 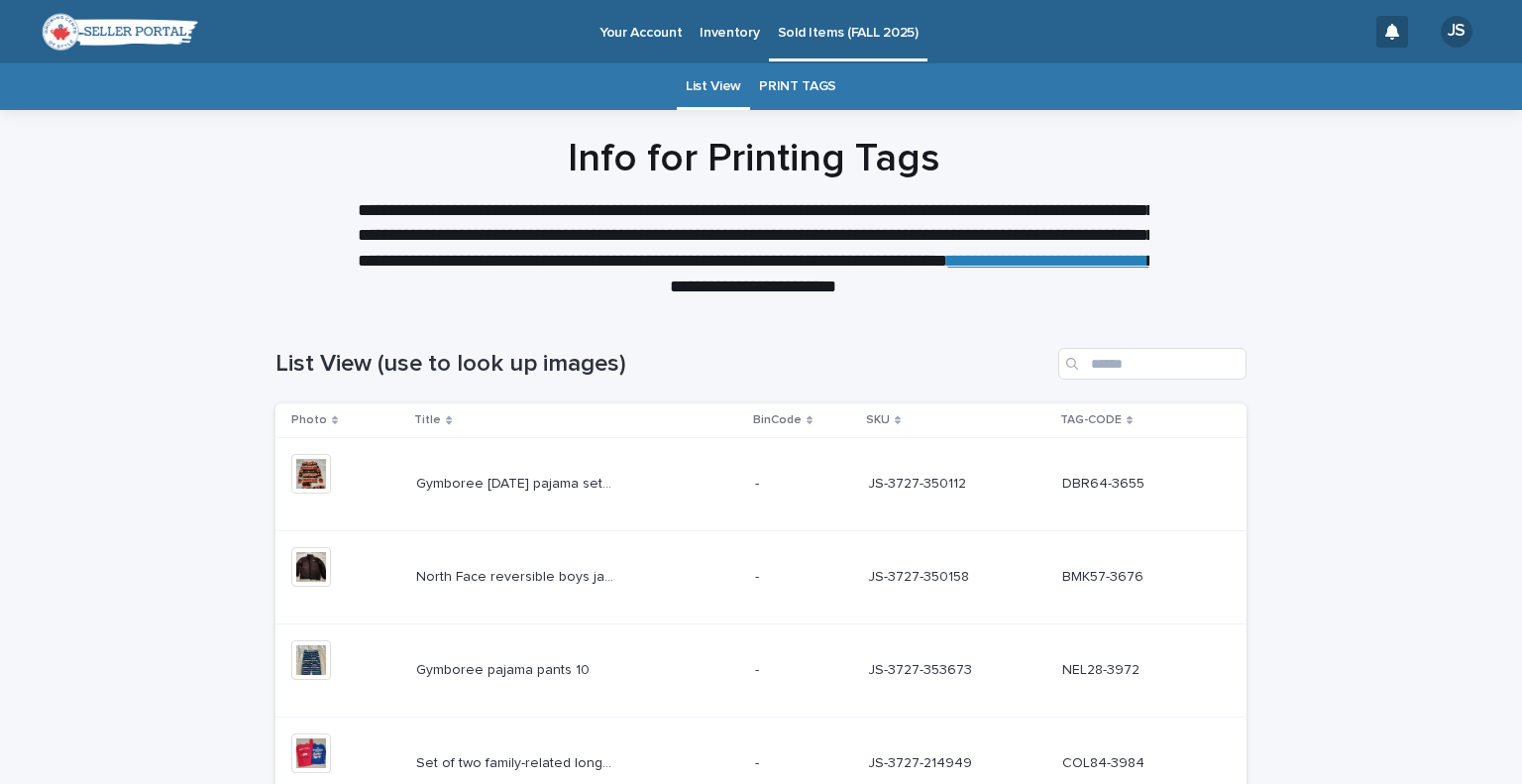 I want to click on h1: List View (use to look up images), so click(x=663, y=364).